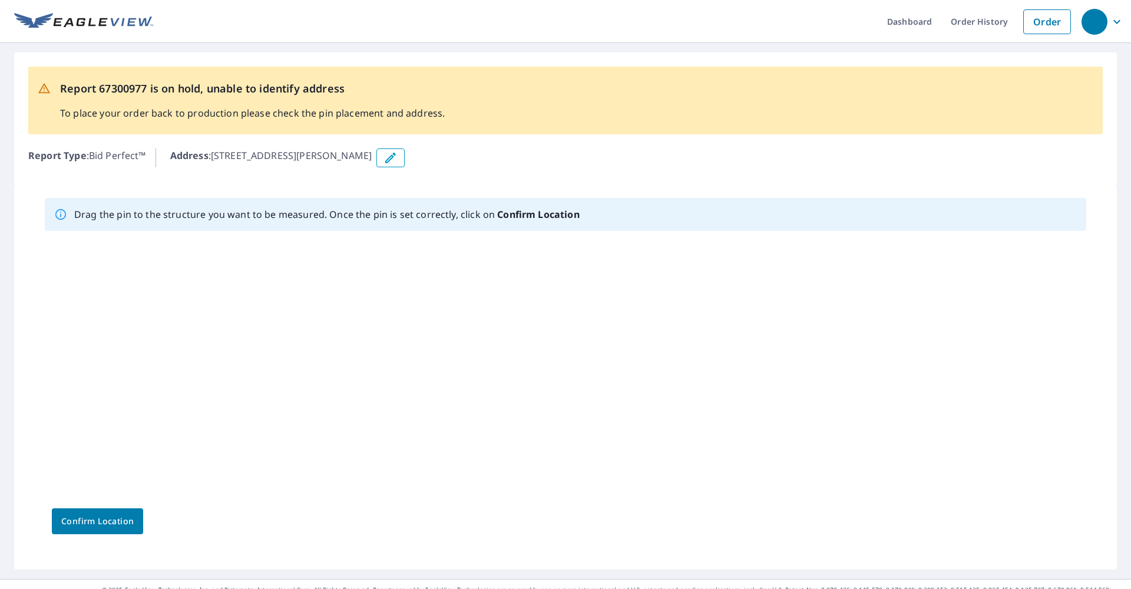 This screenshot has width=1131, height=589. I want to click on button: Confirm Location, so click(97, 521).